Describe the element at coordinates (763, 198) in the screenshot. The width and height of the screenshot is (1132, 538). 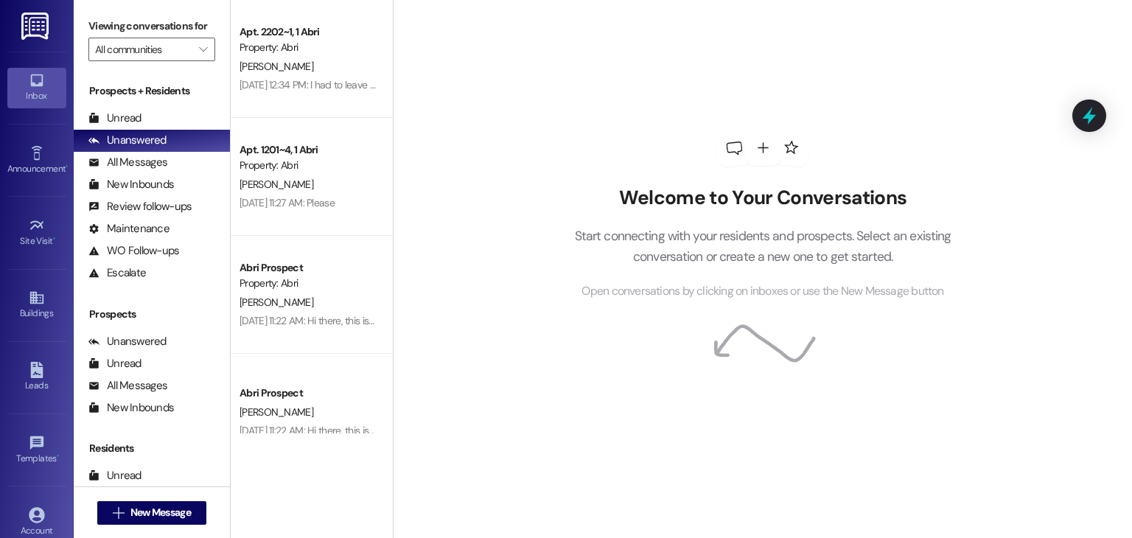
I see `h2: Welcome to Your Conversations` at that location.